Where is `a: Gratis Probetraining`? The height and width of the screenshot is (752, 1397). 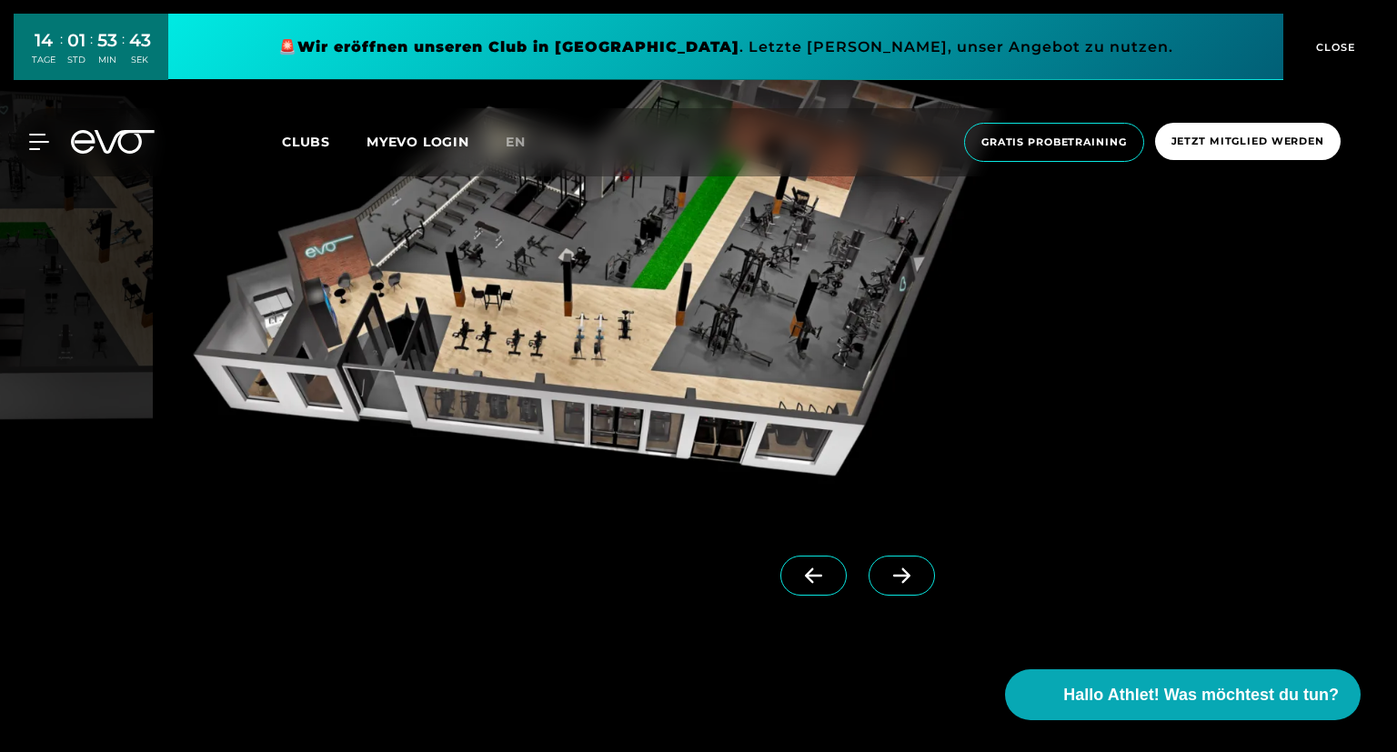
a: Gratis Probetraining is located at coordinates (1054, 142).